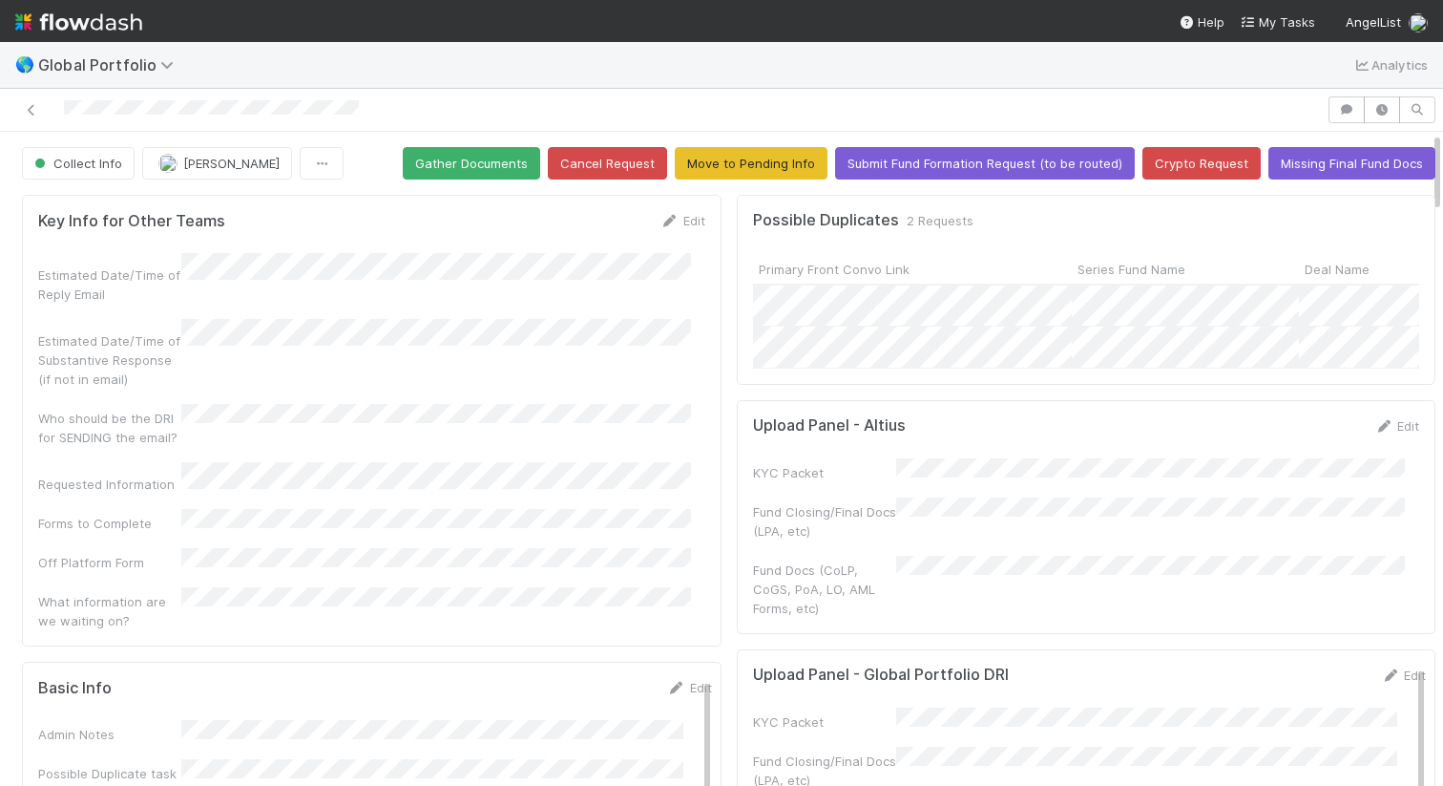  I want to click on button: Gather Documents, so click(472, 163).